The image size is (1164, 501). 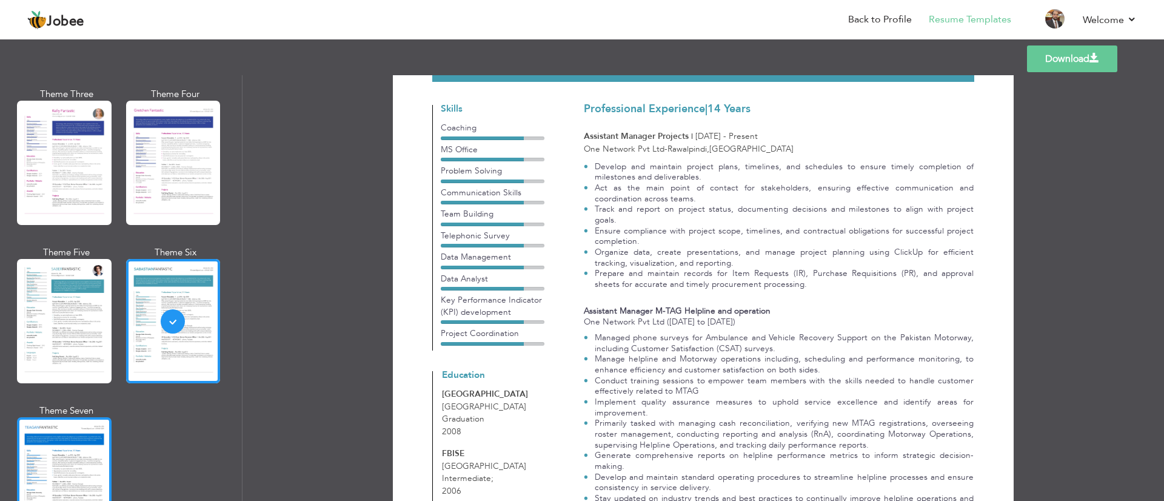 I want to click on div: Communication Skills, so click(x=492, y=192).